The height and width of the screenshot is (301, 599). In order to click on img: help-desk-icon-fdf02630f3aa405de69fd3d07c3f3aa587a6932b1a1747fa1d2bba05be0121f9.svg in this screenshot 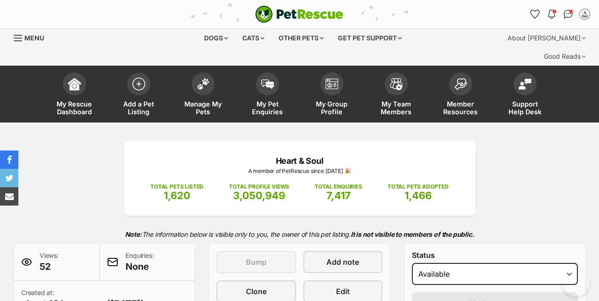, I will do `click(525, 84)`.